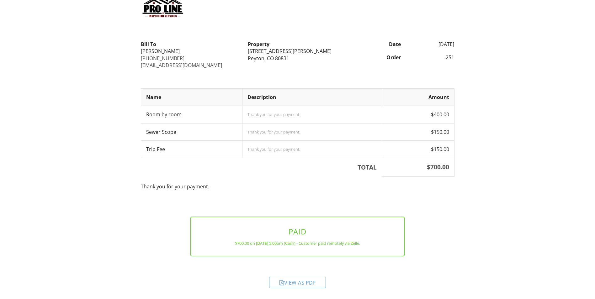  What do you see at coordinates (418, 167) in the screenshot?
I see `th: $700.00` at bounding box center [418, 167].